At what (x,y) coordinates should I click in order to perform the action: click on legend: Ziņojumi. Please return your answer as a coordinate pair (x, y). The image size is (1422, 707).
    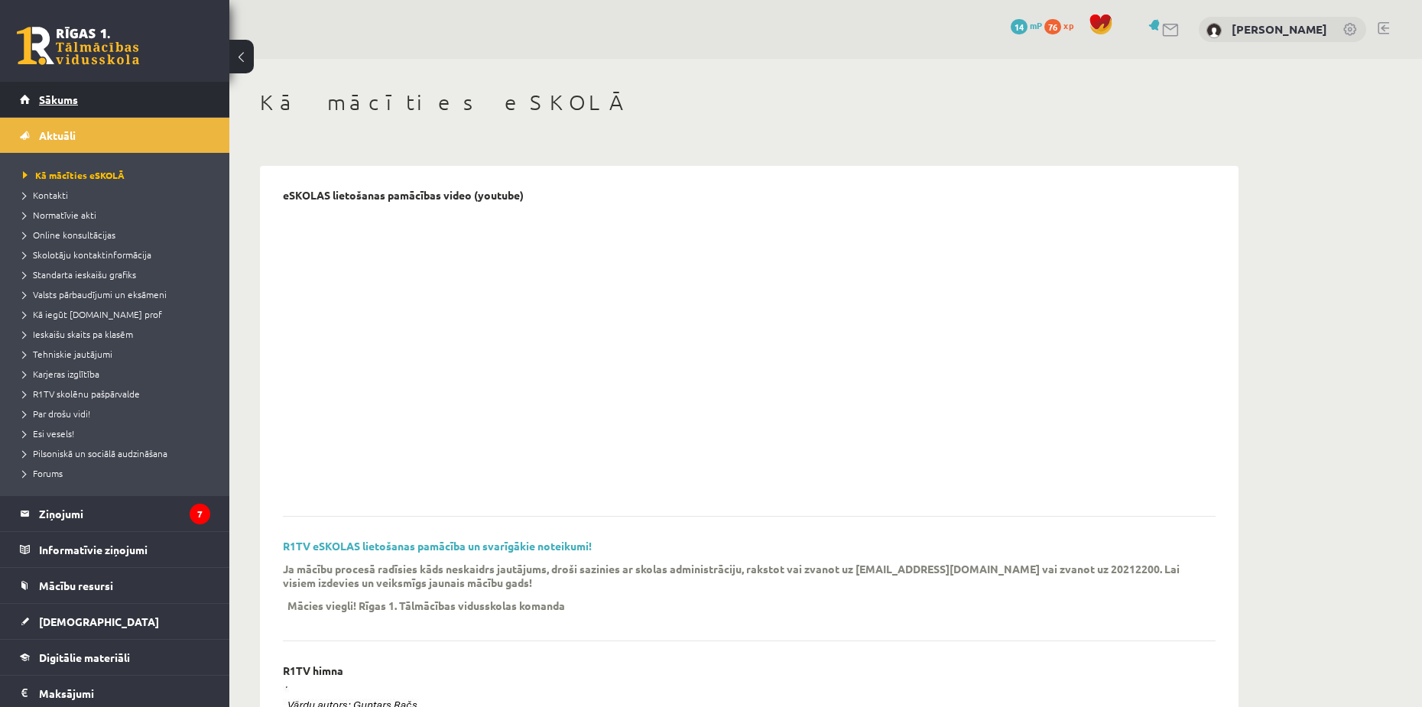
    Looking at the image, I should click on (125, 514).